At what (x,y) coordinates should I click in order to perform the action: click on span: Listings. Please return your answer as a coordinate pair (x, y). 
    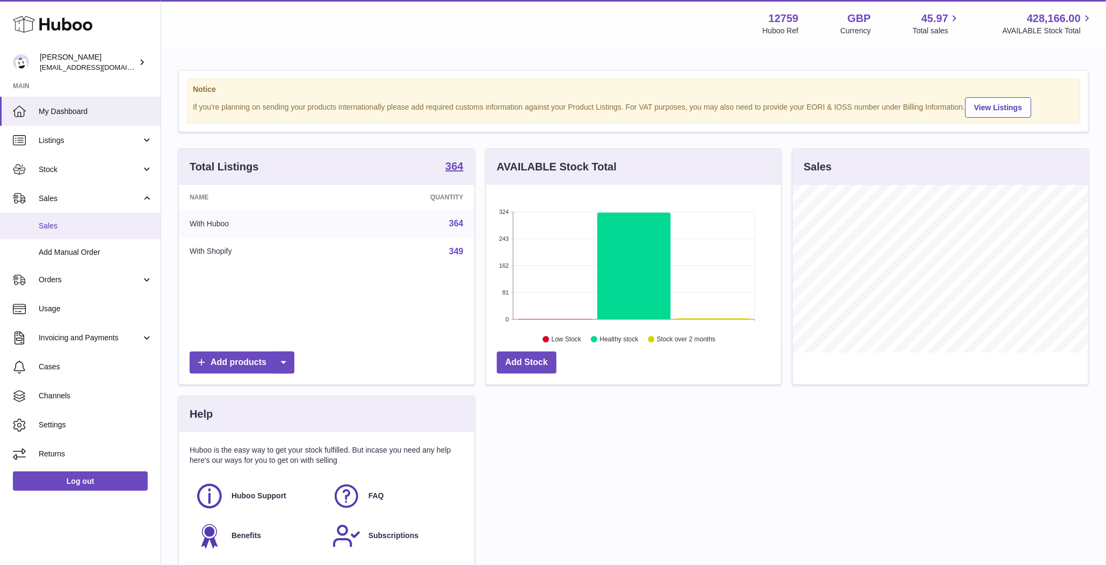
    Looking at the image, I should click on (90, 140).